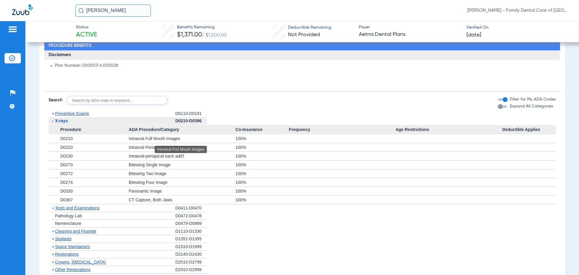 The image size is (579, 275). I want to click on span: Benefits Remaining, so click(202, 27).